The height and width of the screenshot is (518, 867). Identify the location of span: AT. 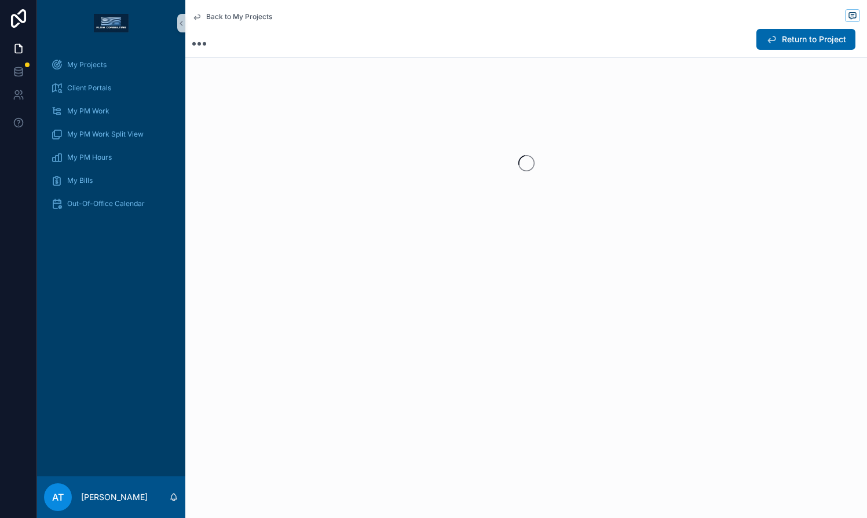
(58, 498).